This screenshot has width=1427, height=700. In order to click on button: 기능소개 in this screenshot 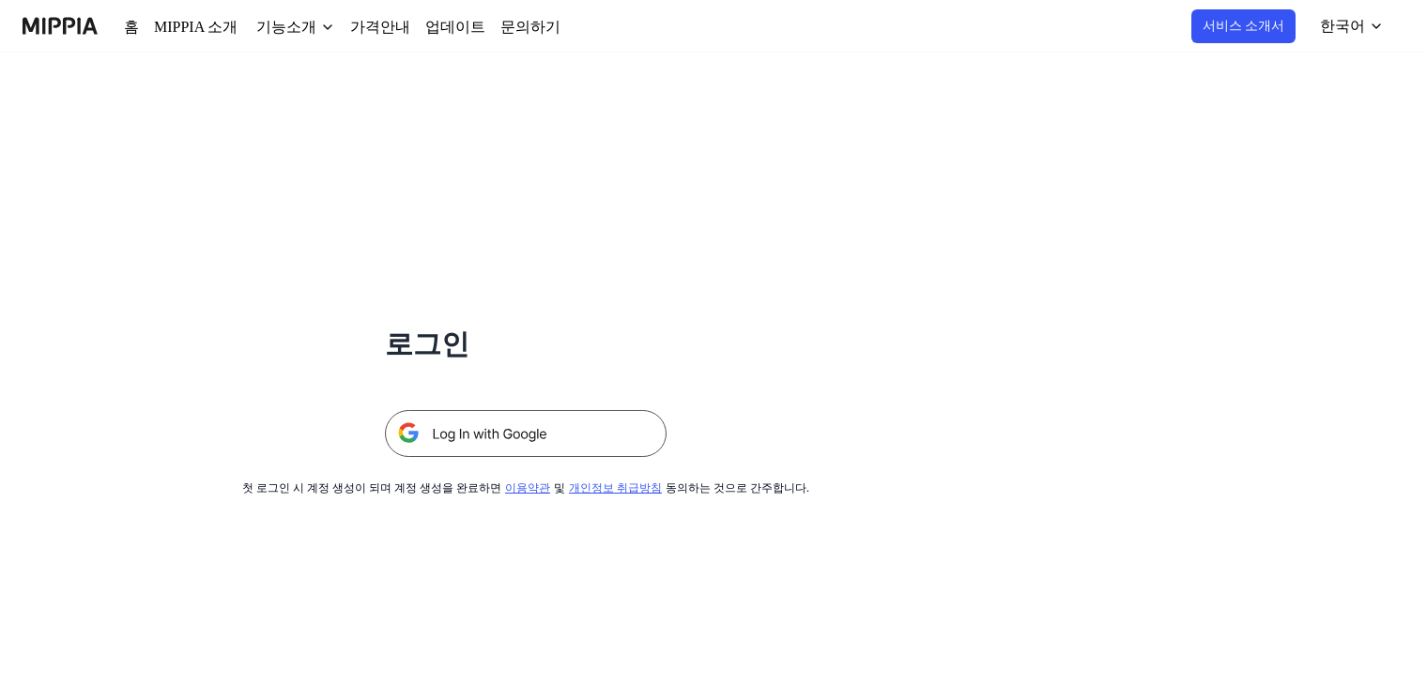, I will do `click(283, 27)`.